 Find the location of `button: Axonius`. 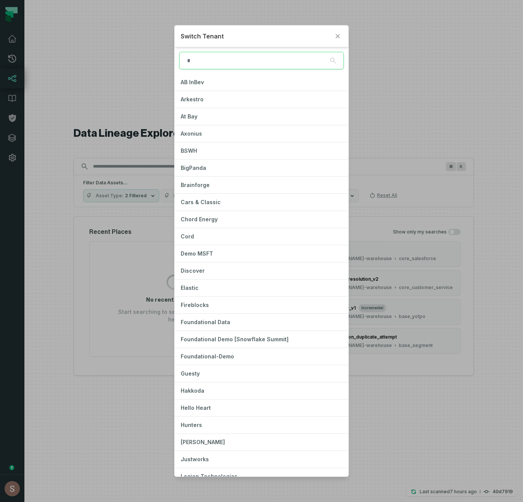

button: Axonius is located at coordinates (261, 134).